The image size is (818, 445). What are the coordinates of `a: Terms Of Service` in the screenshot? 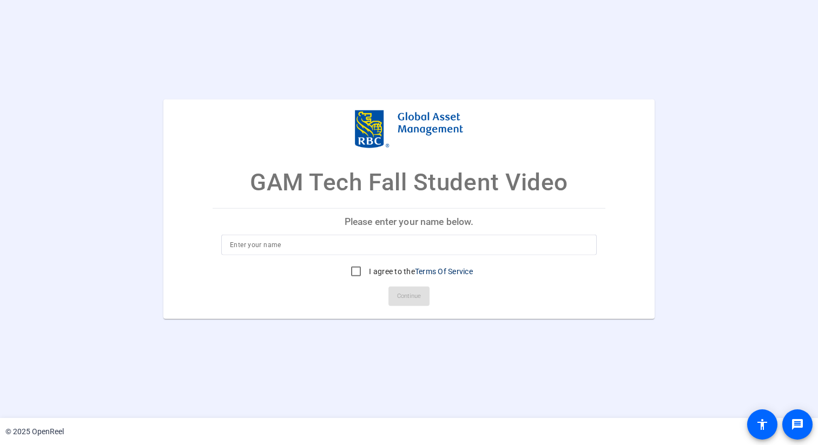 It's located at (444, 272).